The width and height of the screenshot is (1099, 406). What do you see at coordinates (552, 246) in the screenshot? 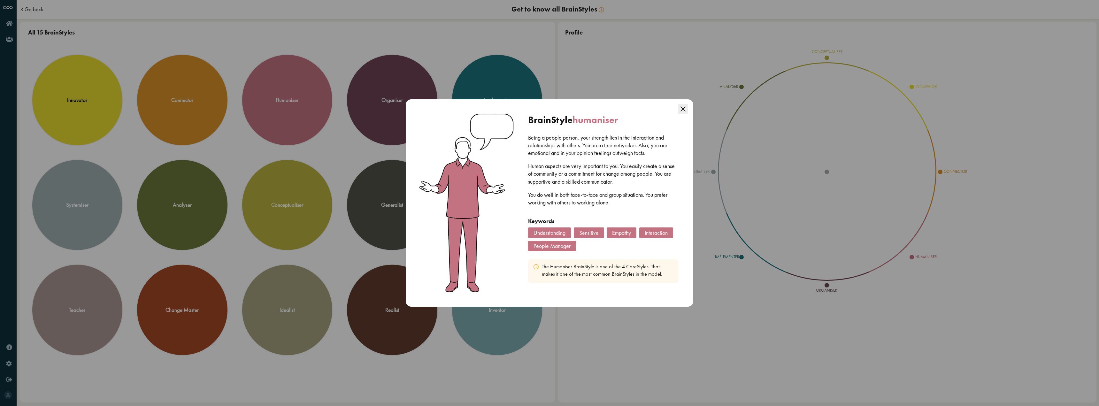
I see `div: People Manager` at bounding box center [552, 246].